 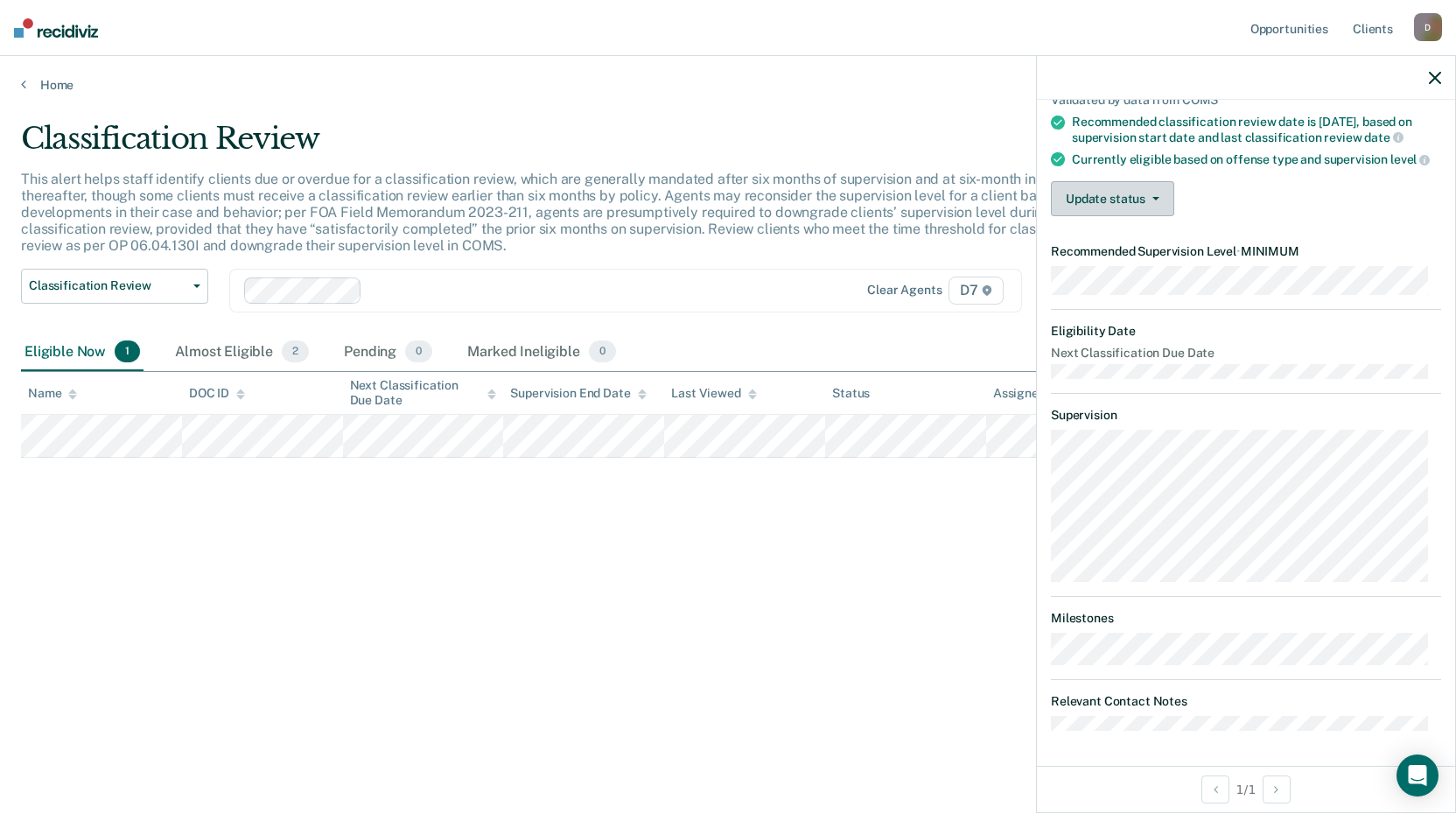 I want to click on dt: Milestones, so click(x=1245, y=617).